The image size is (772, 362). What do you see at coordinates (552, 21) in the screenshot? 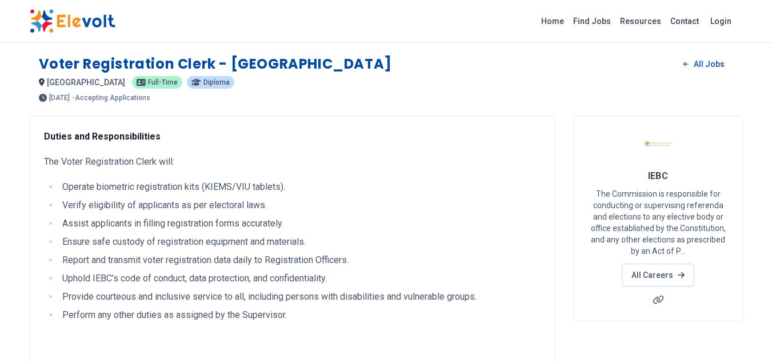
I see `a: Home` at bounding box center [552, 21].